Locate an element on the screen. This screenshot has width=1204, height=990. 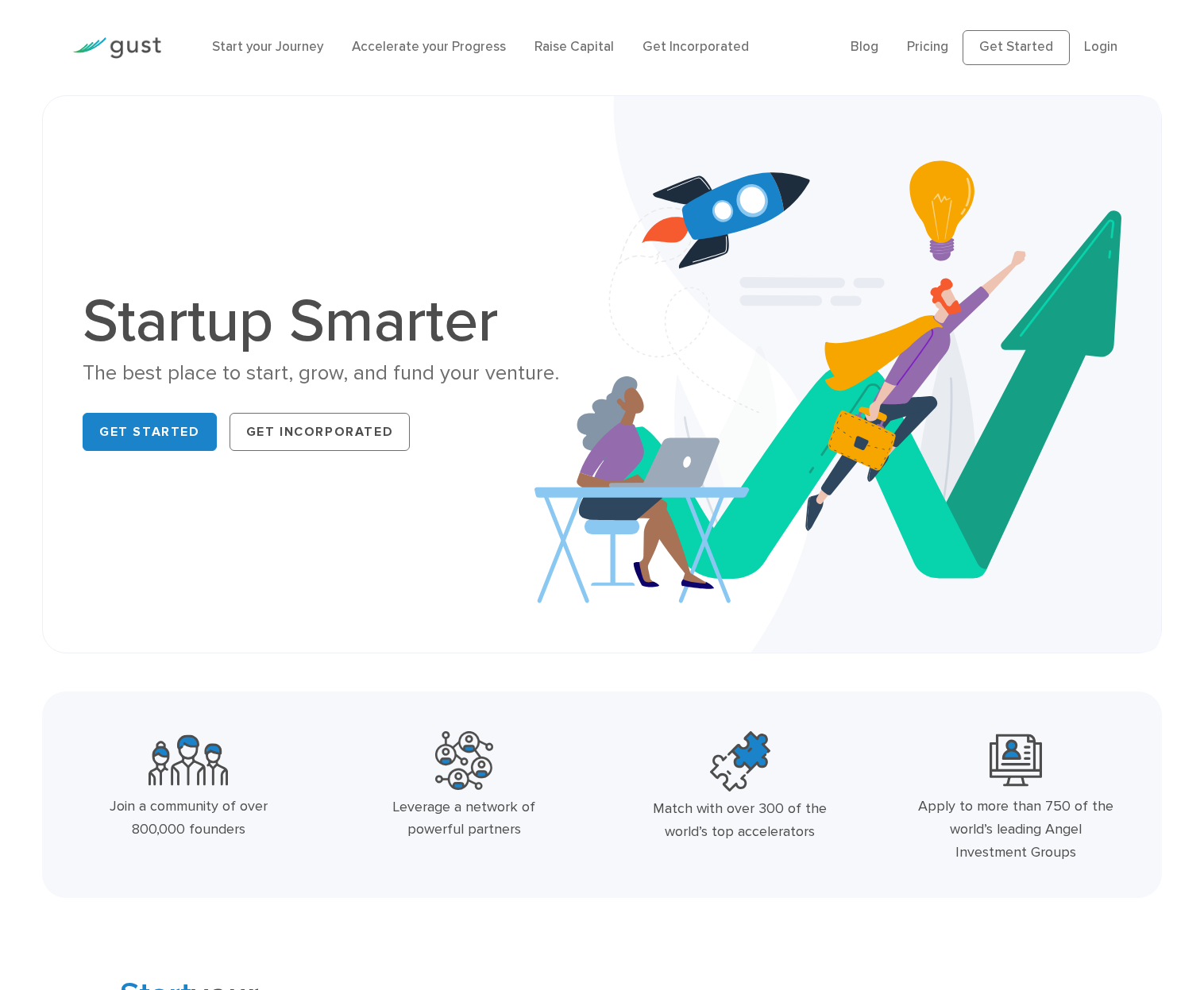
div: Match with over 300 of the world’s top accelerators is located at coordinates (740, 821).